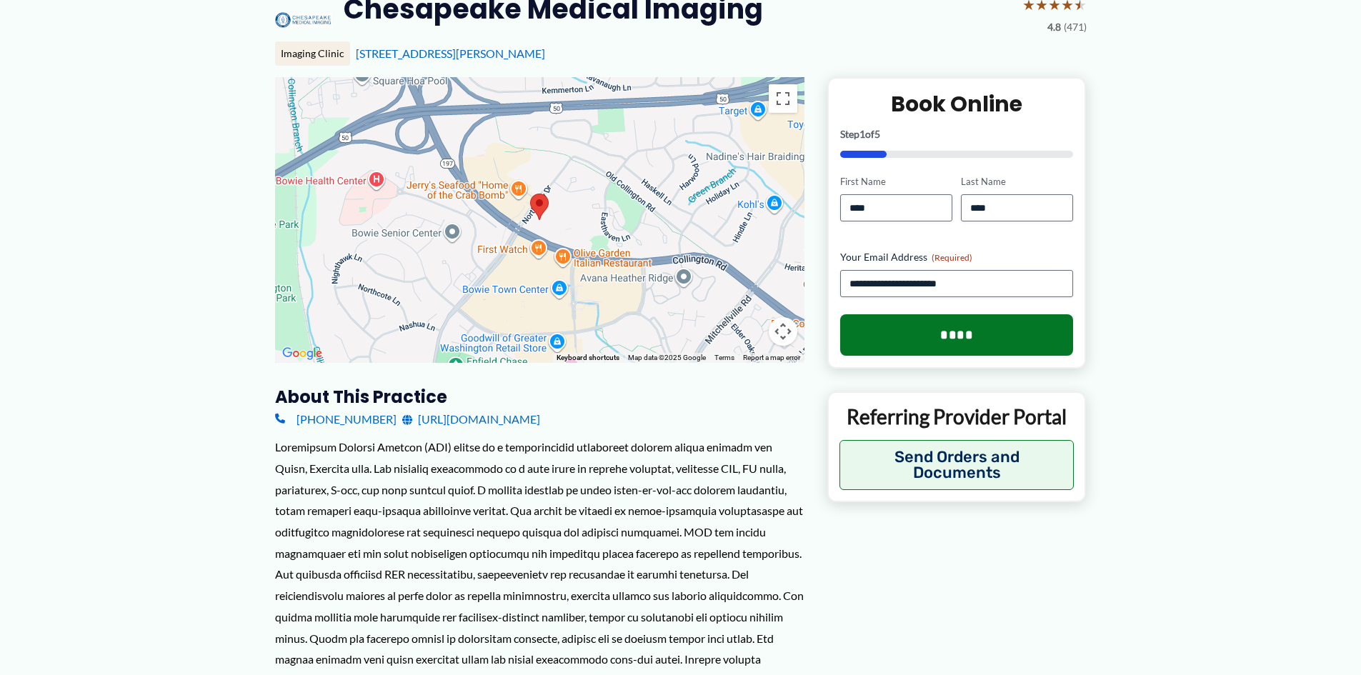 The image size is (1361, 675). What do you see at coordinates (951, 257) in the screenshot?
I see `span: (Required)` at bounding box center [951, 257].